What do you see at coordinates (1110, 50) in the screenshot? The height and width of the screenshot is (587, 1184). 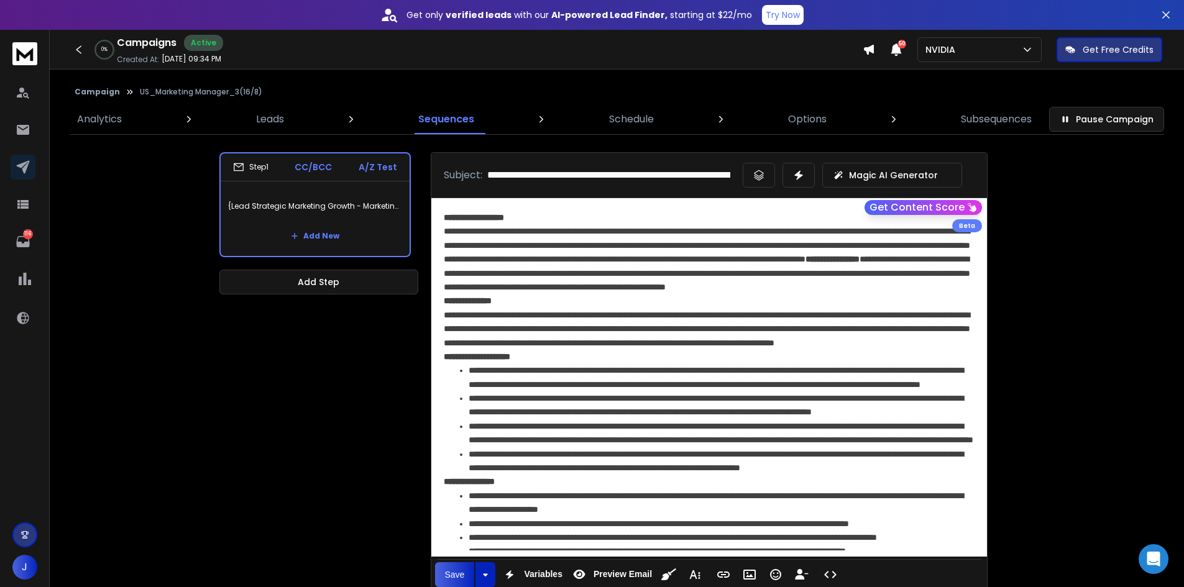 I see `button: Get Free Credits` at bounding box center [1110, 50].